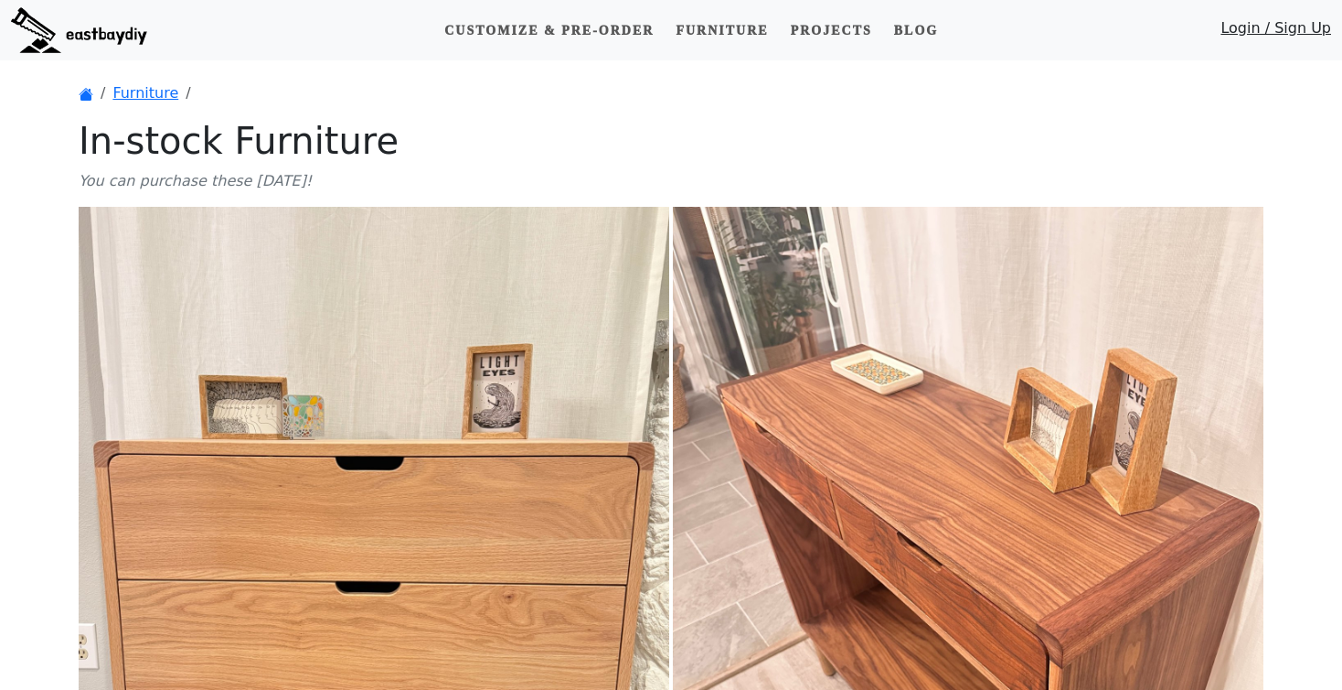  Describe the element at coordinates (671, 141) in the screenshot. I see `h1: In-stock Furniture` at that location.